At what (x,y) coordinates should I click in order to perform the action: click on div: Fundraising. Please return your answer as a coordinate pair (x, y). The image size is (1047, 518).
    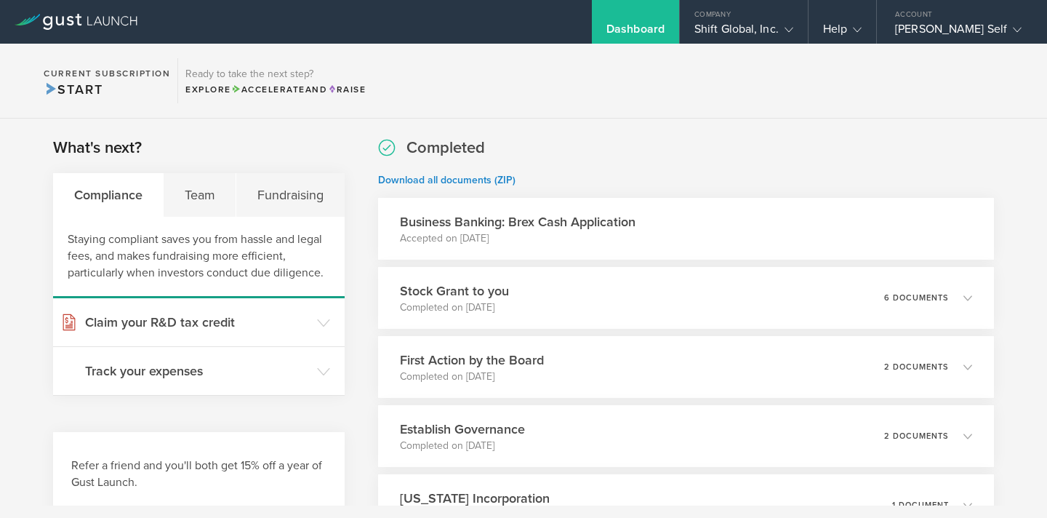
    Looking at the image, I should click on (290, 195).